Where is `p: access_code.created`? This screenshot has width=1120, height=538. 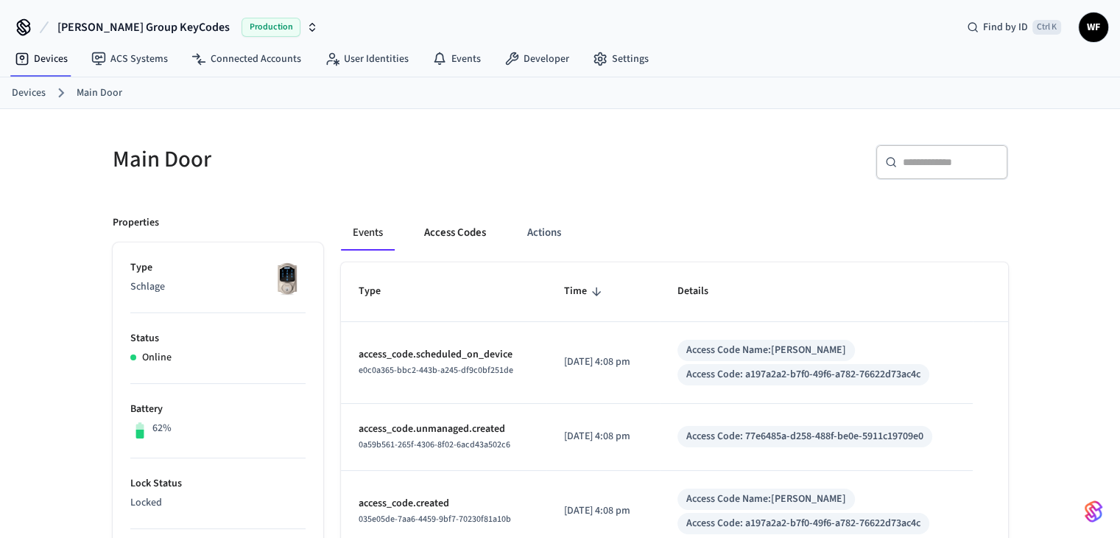 p: access_code.created is located at coordinates (444, 503).